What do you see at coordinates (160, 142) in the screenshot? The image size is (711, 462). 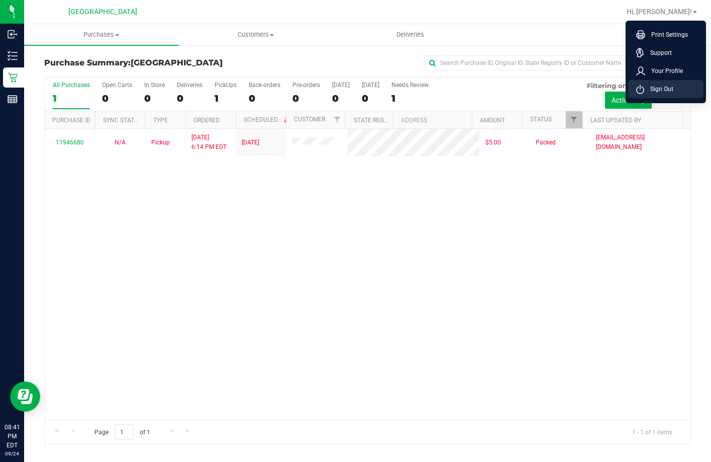 I see `span: Pickup` at bounding box center [160, 142].